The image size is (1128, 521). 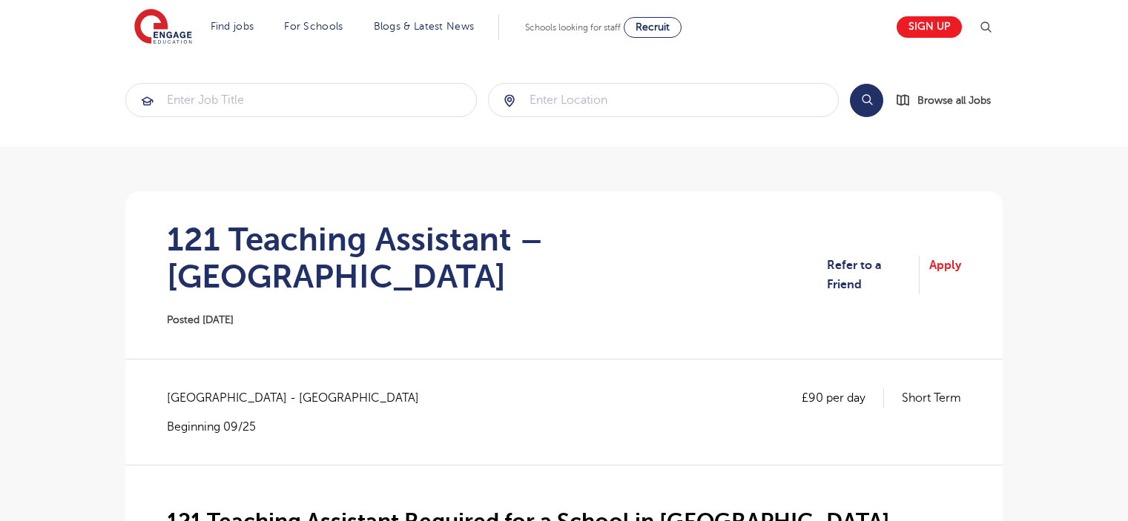 I want to click on span: Recruit, so click(x=652, y=27).